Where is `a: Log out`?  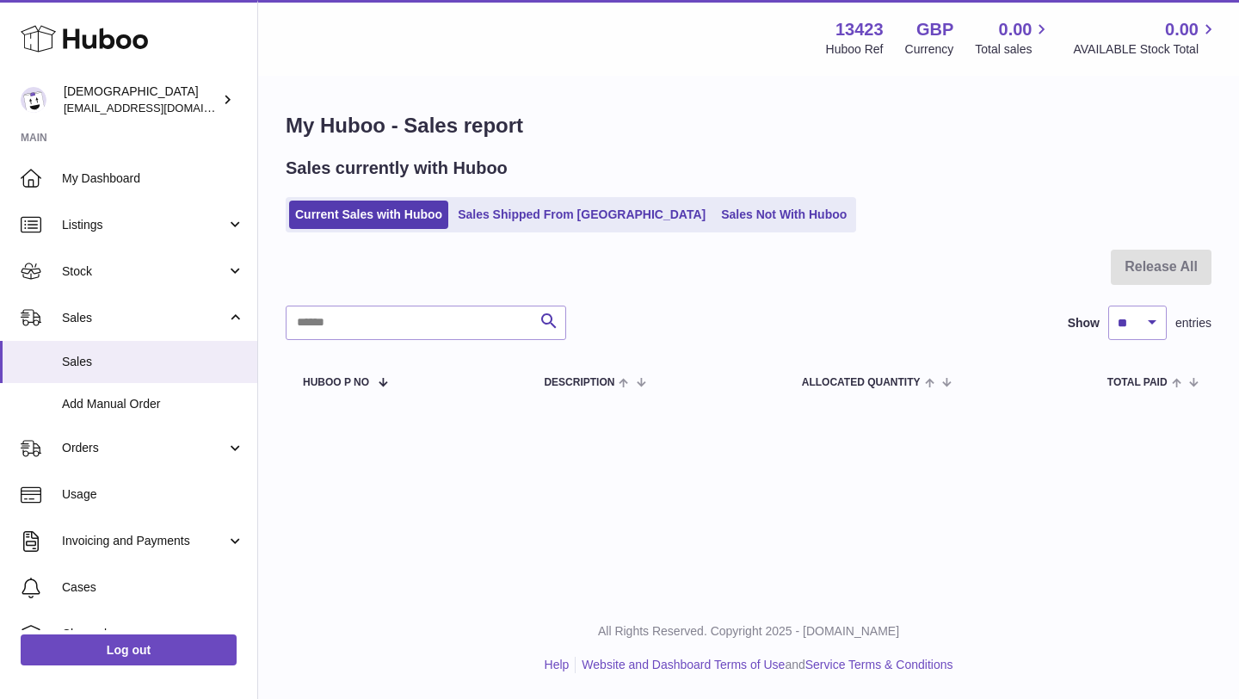
a: Log out is located at coordinates (128, 650).